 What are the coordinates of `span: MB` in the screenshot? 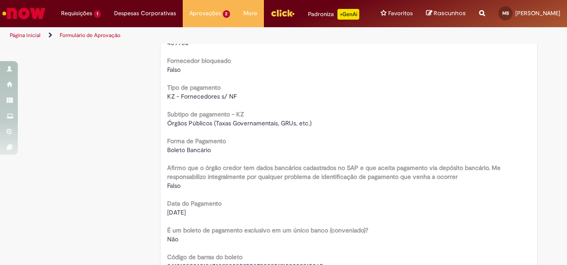 It's located at (505, 13).